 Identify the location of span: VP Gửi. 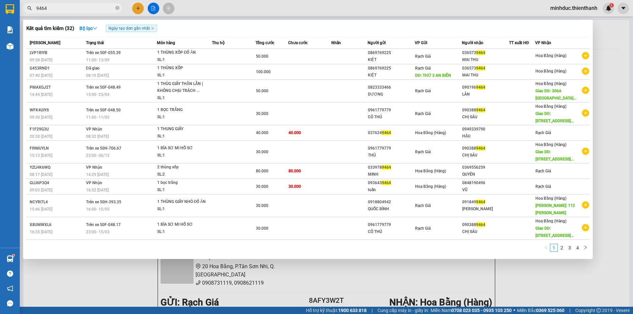
(421, 43).